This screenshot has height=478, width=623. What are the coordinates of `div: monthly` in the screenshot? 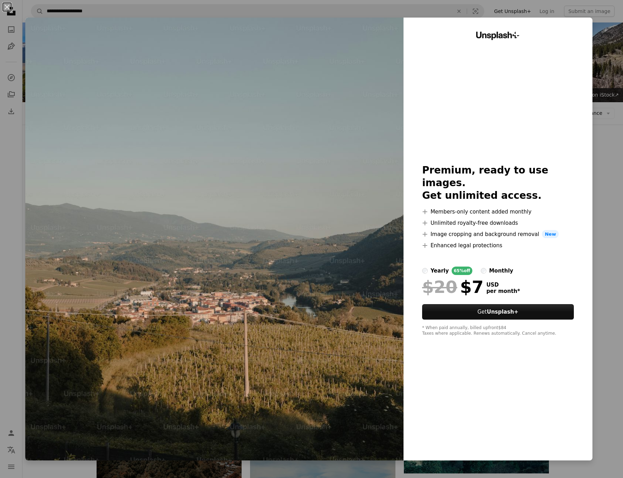 It's located at (501, 271).